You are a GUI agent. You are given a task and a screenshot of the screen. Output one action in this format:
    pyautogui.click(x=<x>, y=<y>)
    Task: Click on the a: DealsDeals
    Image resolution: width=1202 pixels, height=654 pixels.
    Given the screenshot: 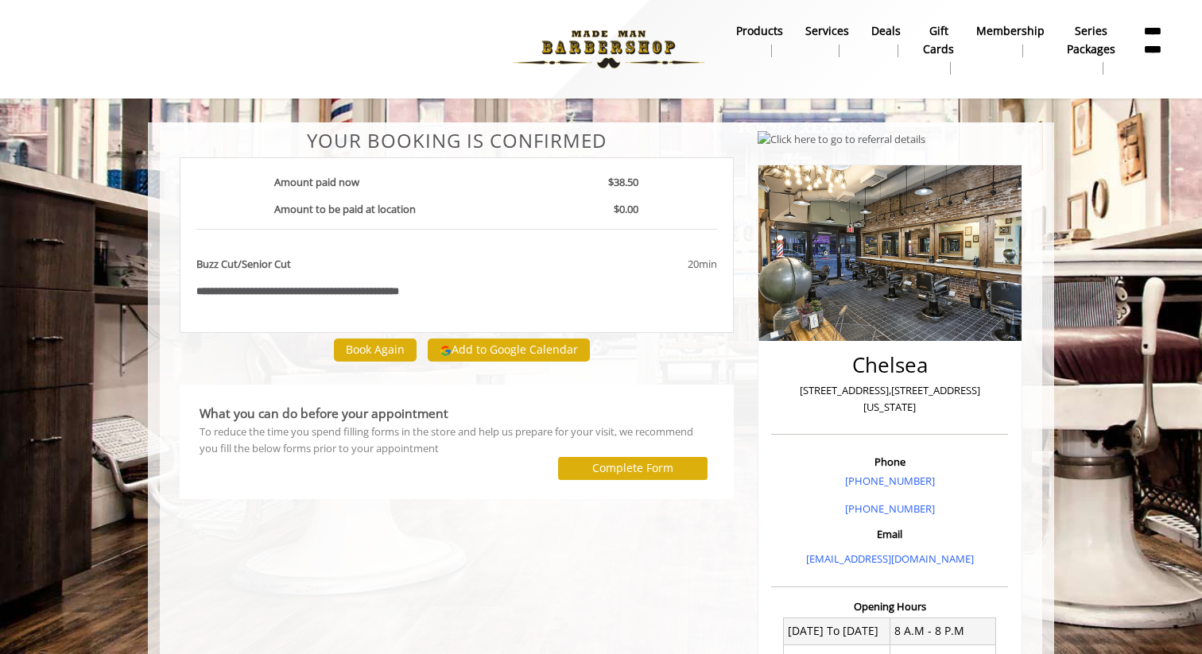 What is the action you would take?
    pyautogui.click(x=885, y=41)
    